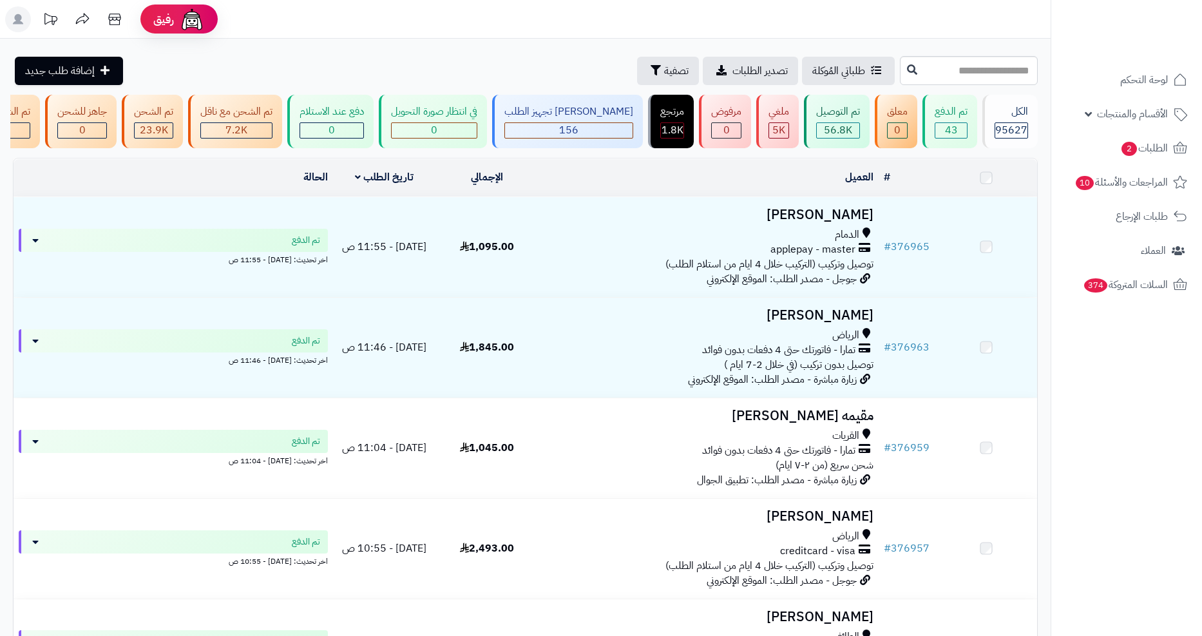 Image resolution: width=1202 pixels, height=636 pixels. I want to click on div: تم الشحن مع ناقل, so click(236, 111).